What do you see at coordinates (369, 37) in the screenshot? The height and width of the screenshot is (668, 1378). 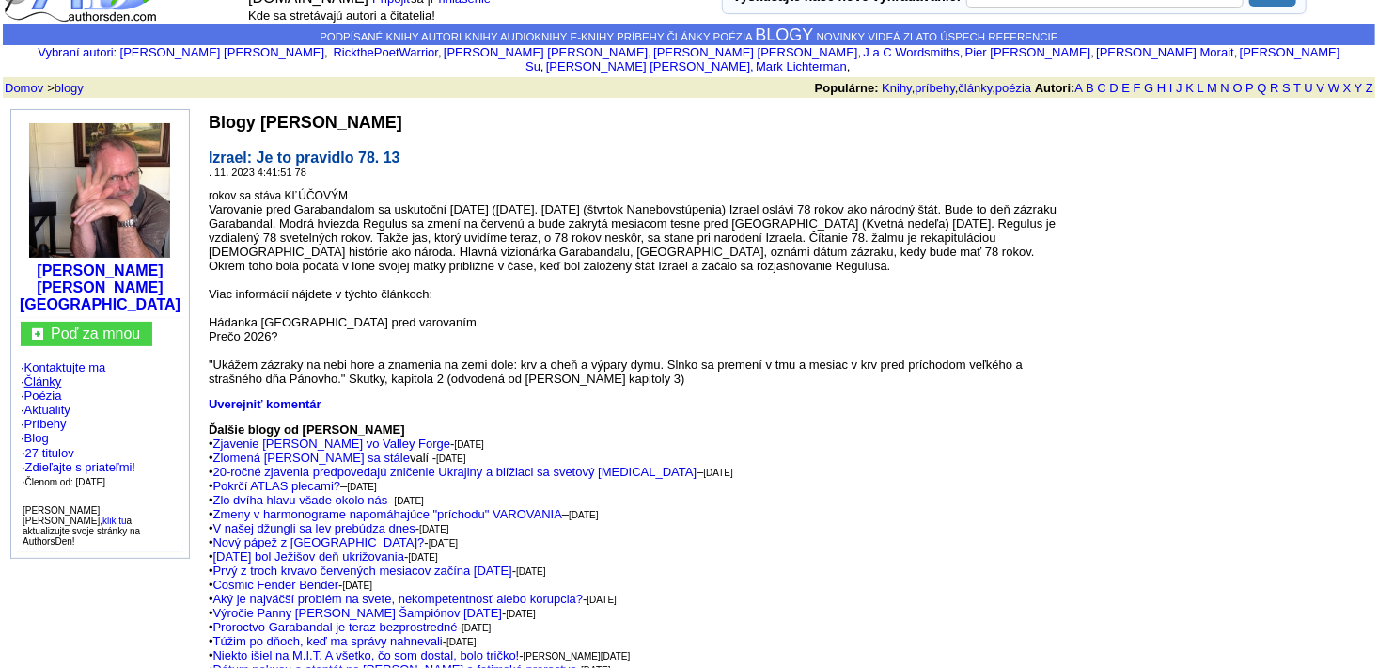 I see `a: PODPÍSANÉ KNIHY` at bounding box center [369, 37].